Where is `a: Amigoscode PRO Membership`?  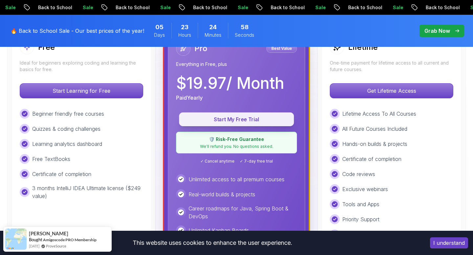 a: Amigoscode PRO Membership is located at coordinates (70, 240).